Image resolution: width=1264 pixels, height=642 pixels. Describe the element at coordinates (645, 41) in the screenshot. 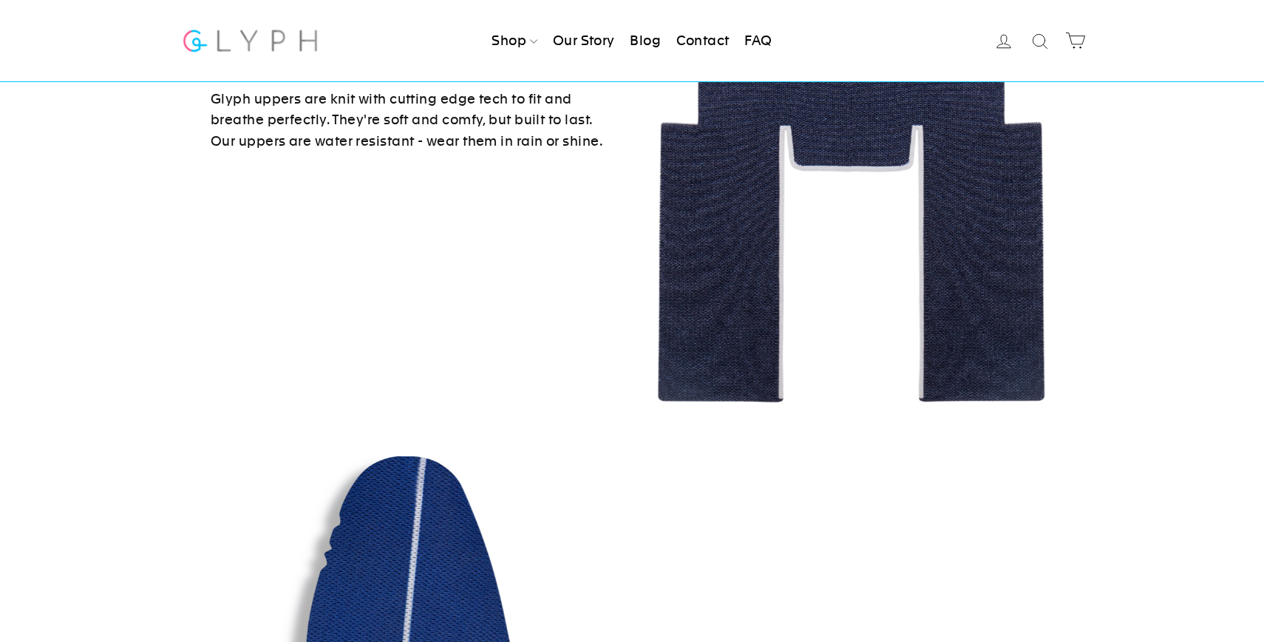

I see `a: Blog` at that location.